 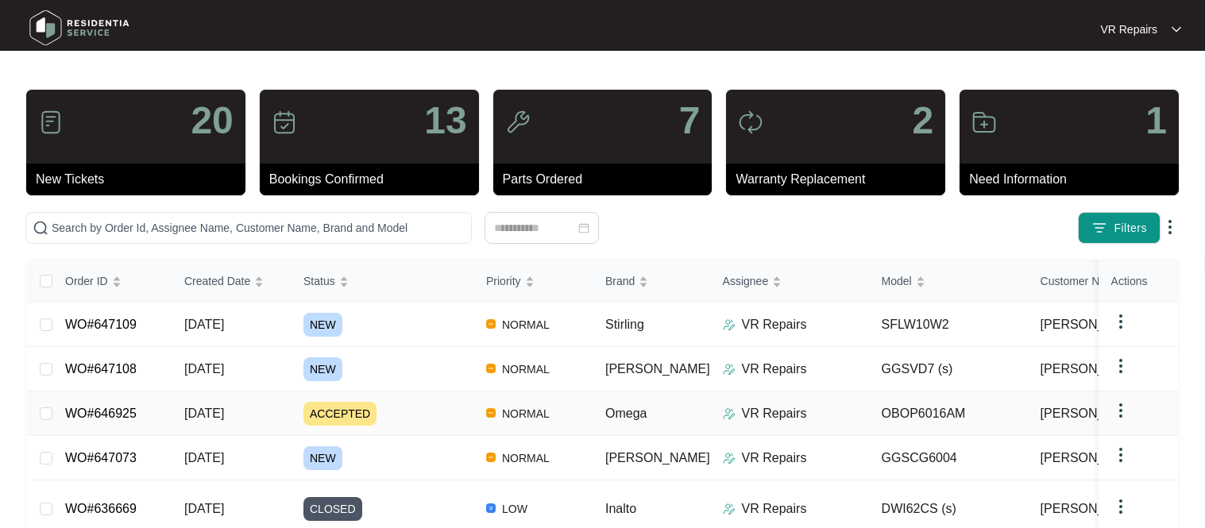 What do you see at coordinates (949, 458) in the screenshot?
I see `td: GGSCG6004` at bounding box center [949, 458].